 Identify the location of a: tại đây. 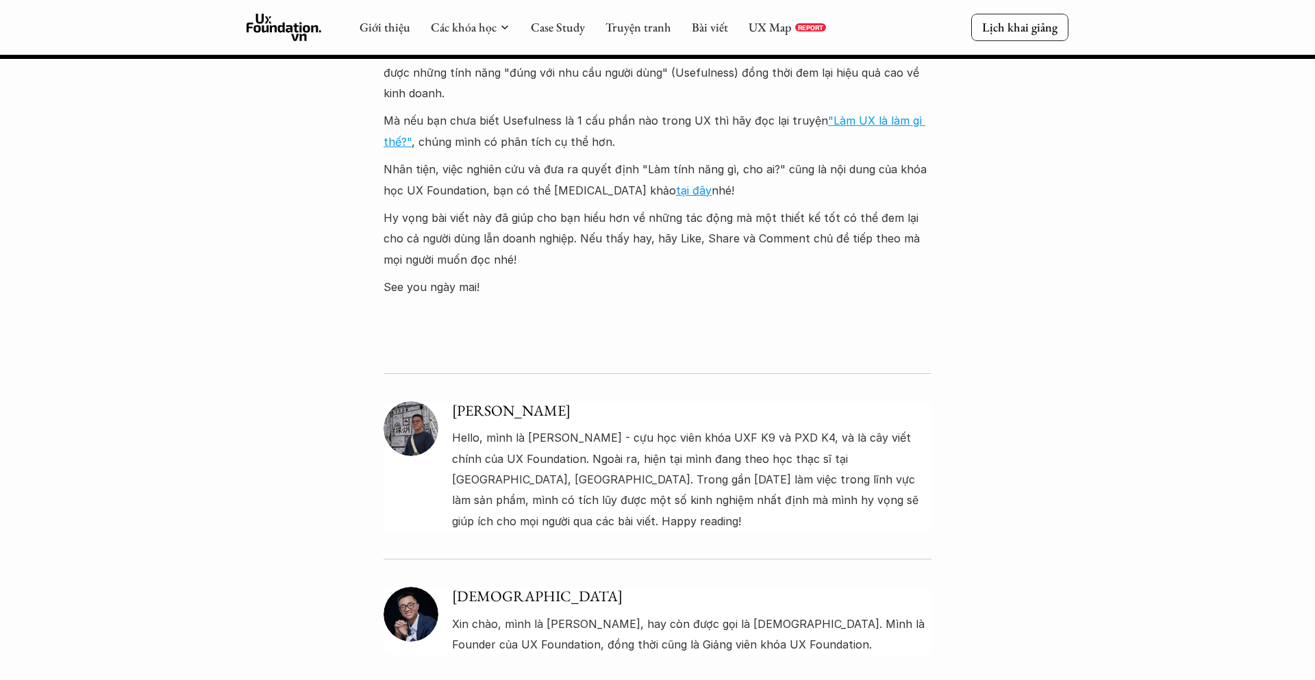
(694, 190).